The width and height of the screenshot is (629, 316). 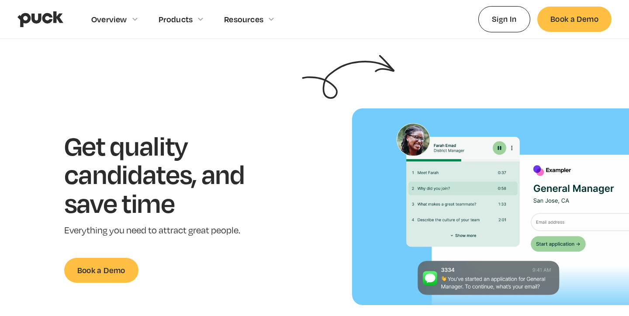 What do you see at coordinates (244, 19) in the screenshot?
I see `div: Resources` at bounding box center [244, 19].